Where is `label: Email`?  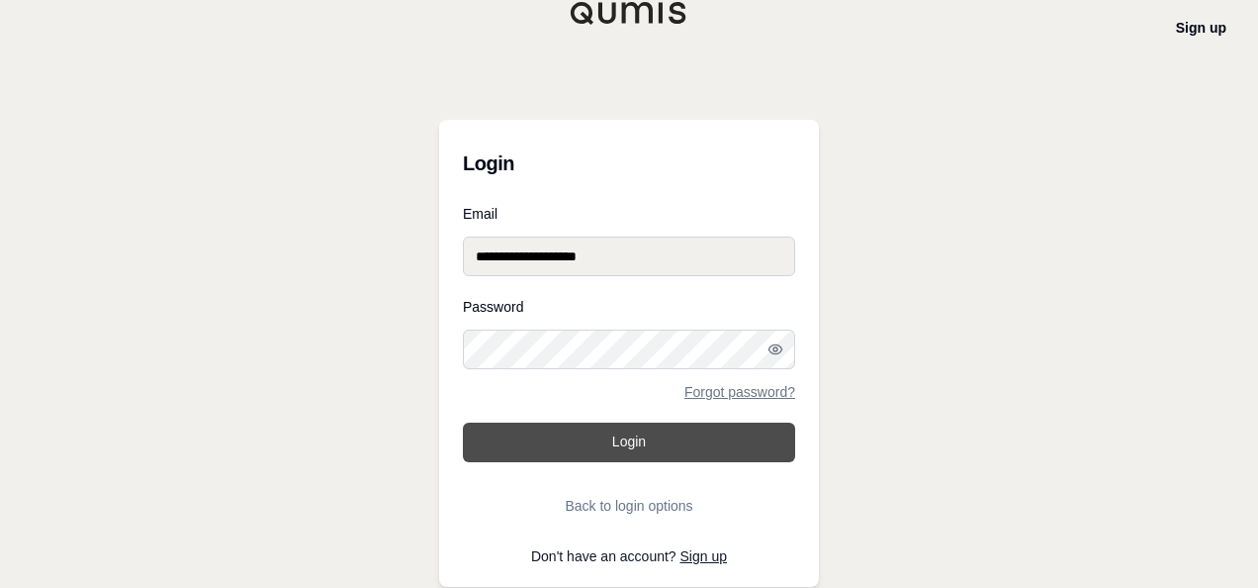 label: Email is located at coordinates (629, 214).